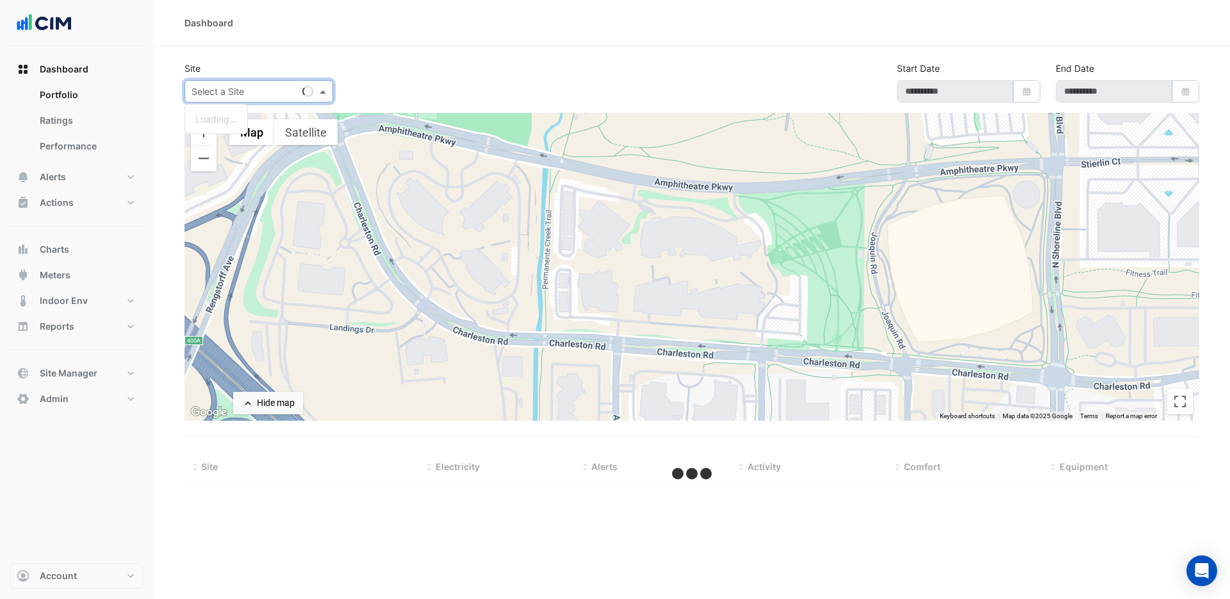  What do you see at coordinates (23, 326) in the screenshot?
I see `app-icon: Reports` at bounding box center [23, 326].